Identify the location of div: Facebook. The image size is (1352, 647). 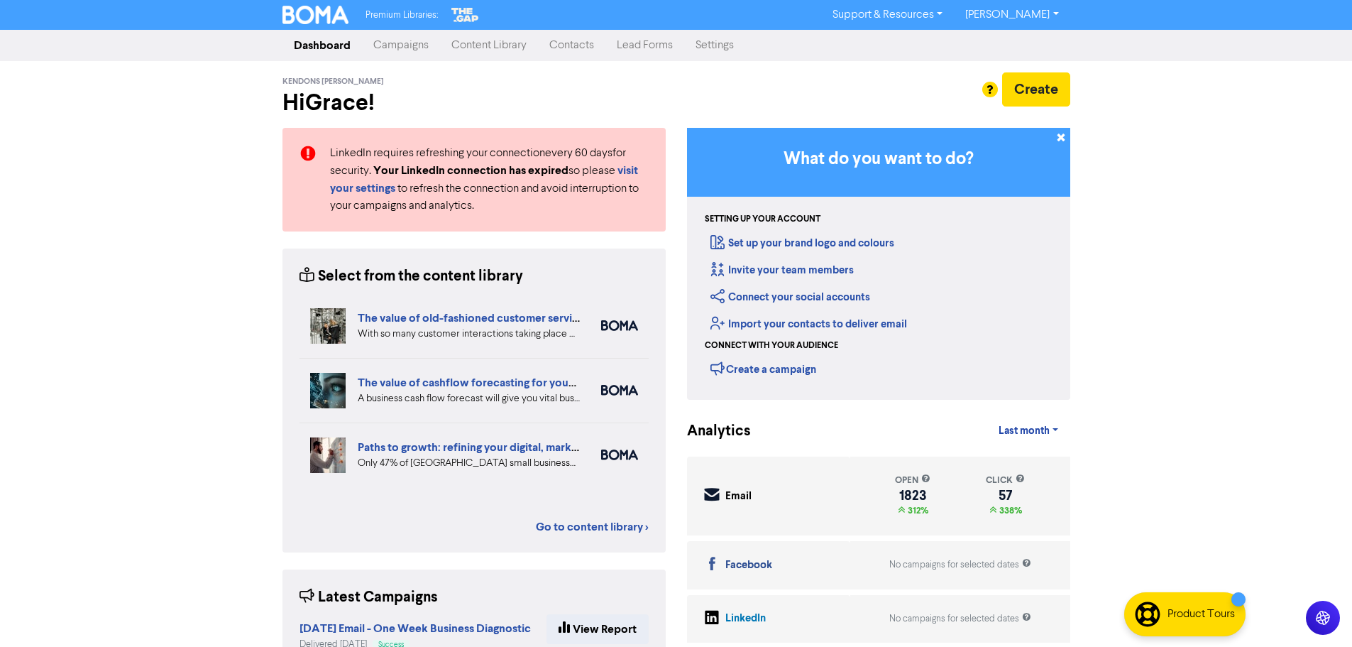
(749, 565).